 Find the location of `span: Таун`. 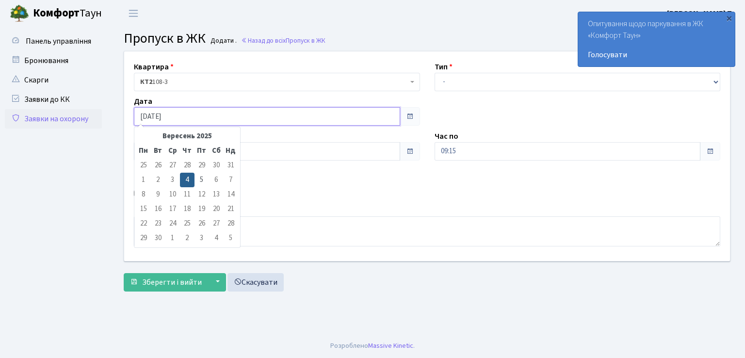

span: Таун is located at coordinates (67, 14).